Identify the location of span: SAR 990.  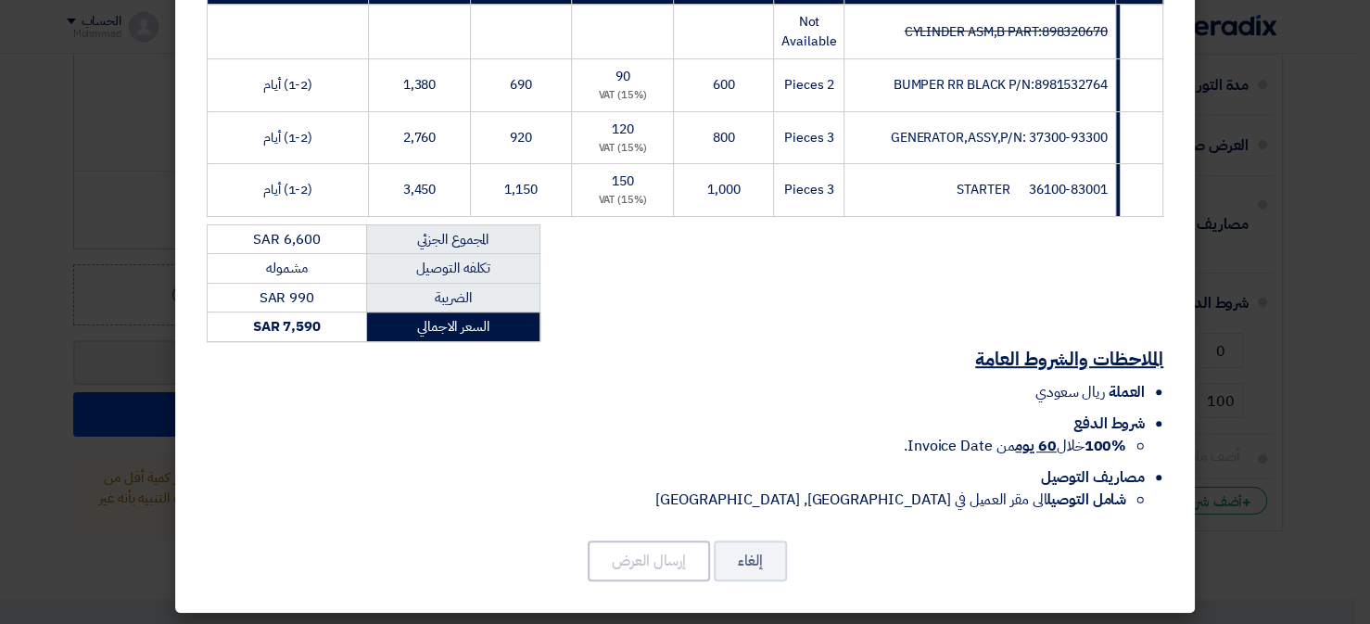
(286, 298).